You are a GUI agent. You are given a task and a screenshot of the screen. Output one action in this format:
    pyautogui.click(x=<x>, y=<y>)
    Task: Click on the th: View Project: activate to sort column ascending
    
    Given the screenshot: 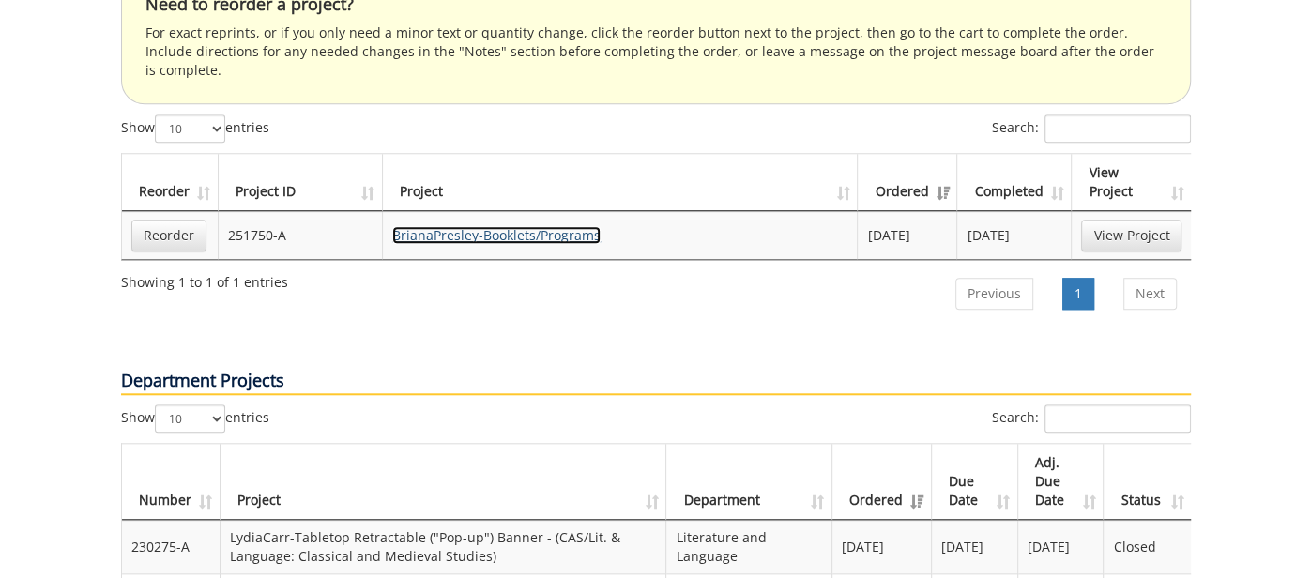 What is the action you would take?
    pyautogui.click(x=1131, y=182)
    